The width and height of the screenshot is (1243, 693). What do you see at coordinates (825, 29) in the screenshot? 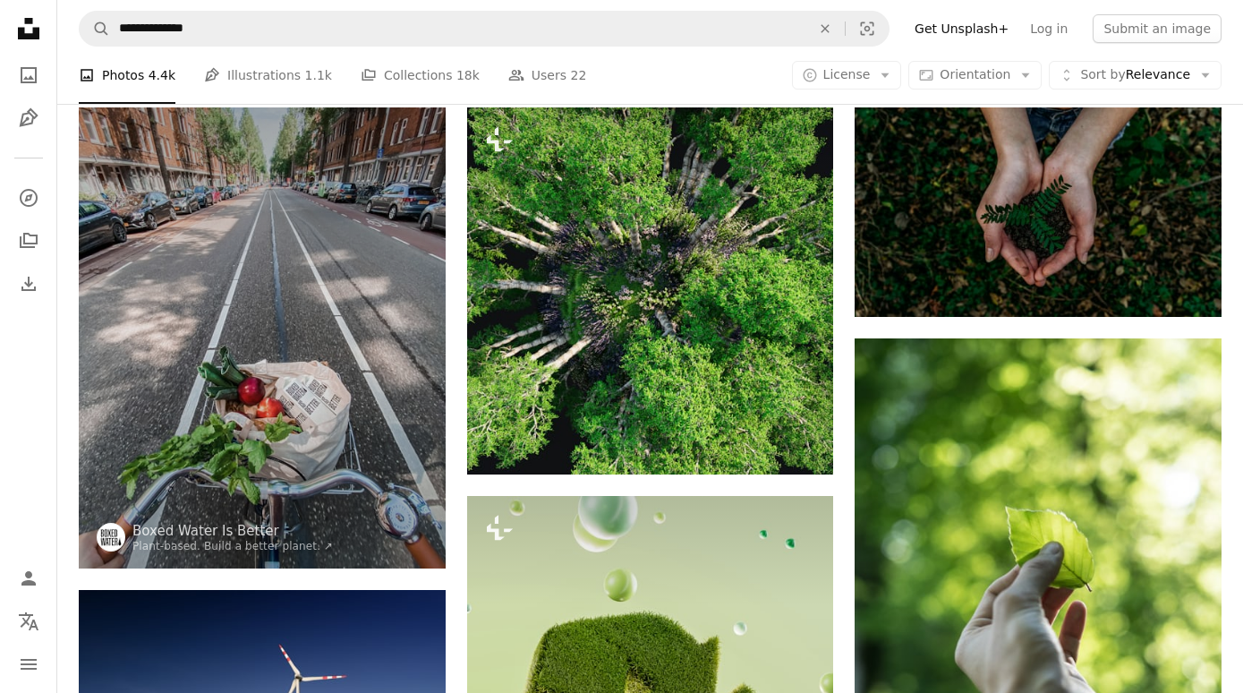
I see `button: Clear` at bounding box center [825, 29].